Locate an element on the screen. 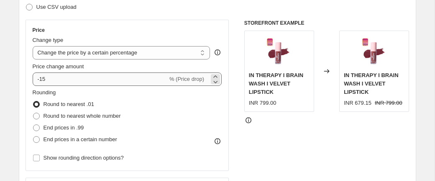 The image size is (435, 181). div: INR 679.15 is located at coordinates (358, 103).